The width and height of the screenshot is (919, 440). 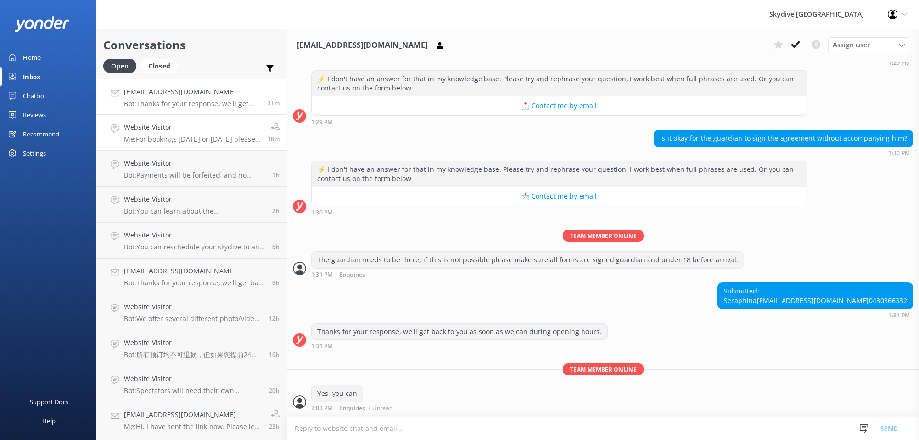 I want to click on span: Oct 14 2025 03:01pm (UTC +10:00) Australia/Brisbane, so click(x=274, y=426).